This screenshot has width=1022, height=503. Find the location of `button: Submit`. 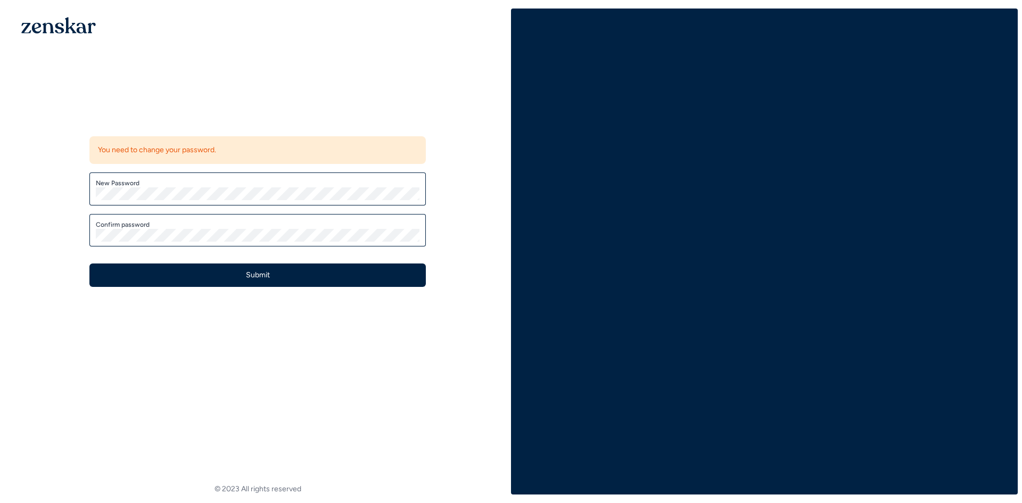

button: Submit is located at coordinates (258, 275).